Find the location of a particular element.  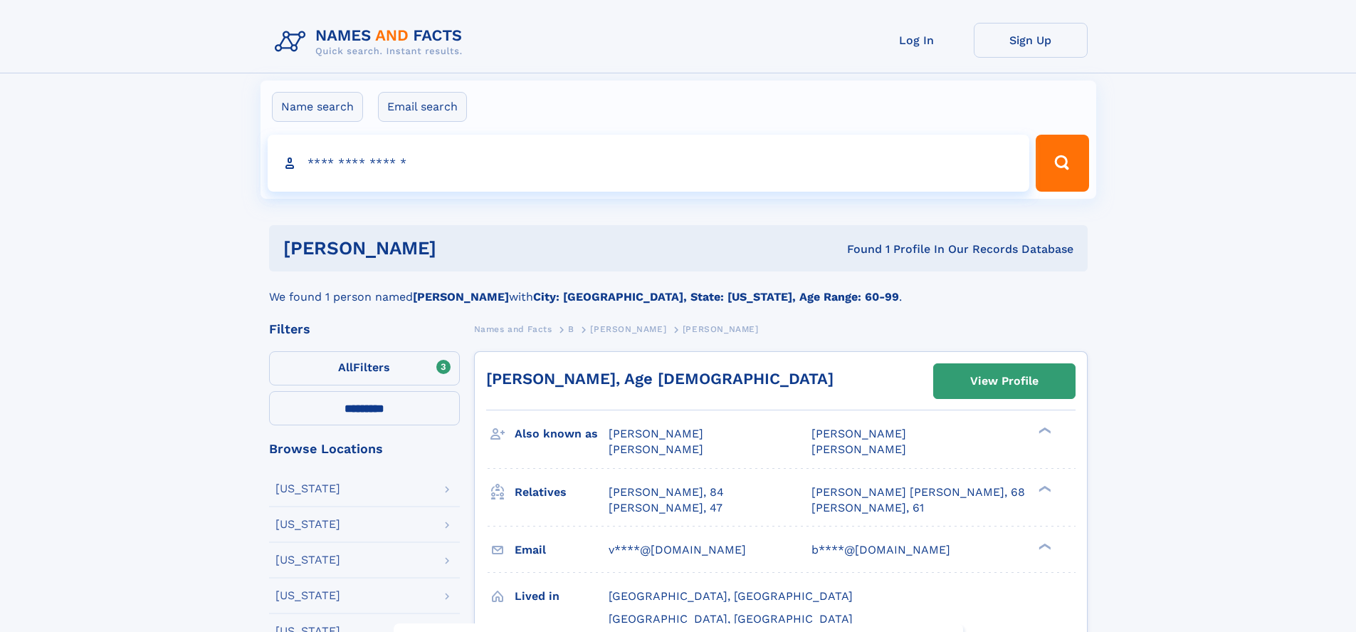

div: View Profile is located at coordinates (1005, 381).